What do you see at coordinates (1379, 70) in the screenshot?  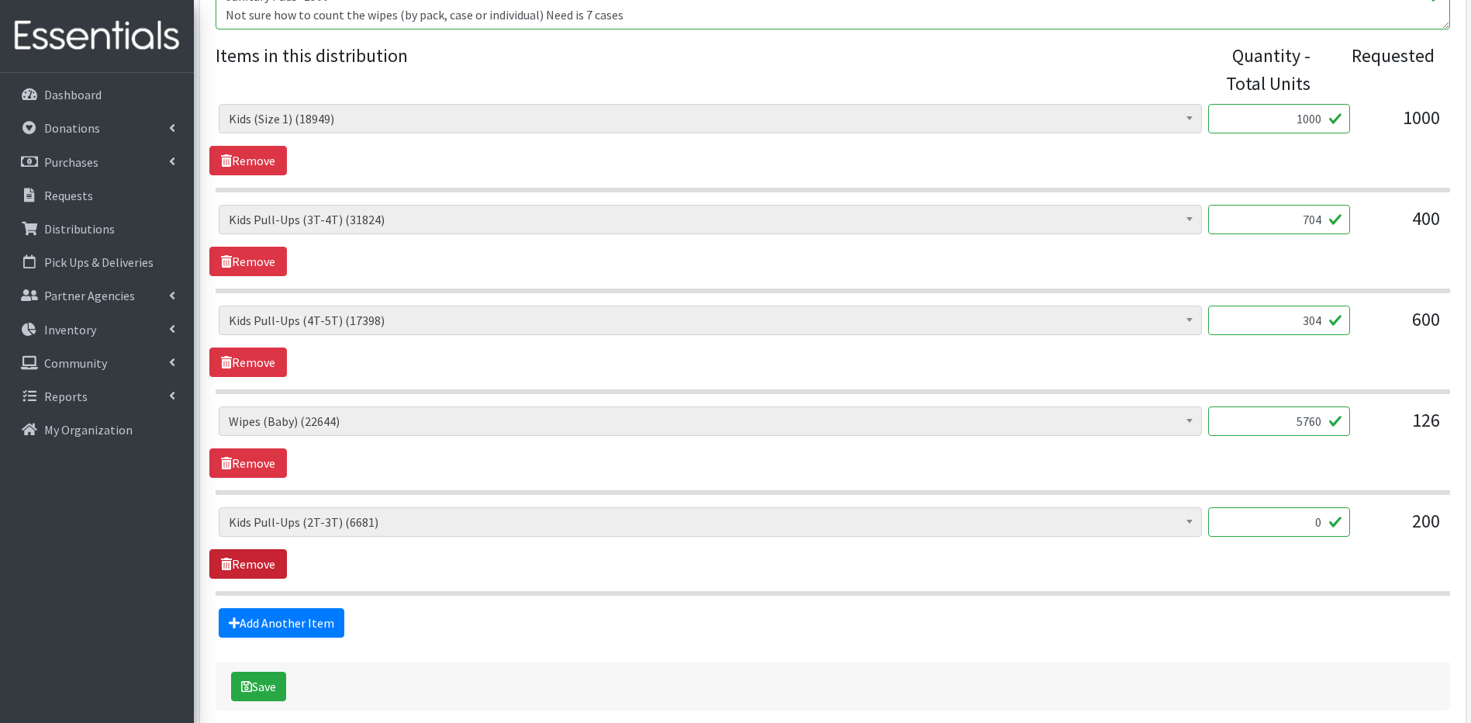 I see `div: Requested` at bounding box center [1379, 70].